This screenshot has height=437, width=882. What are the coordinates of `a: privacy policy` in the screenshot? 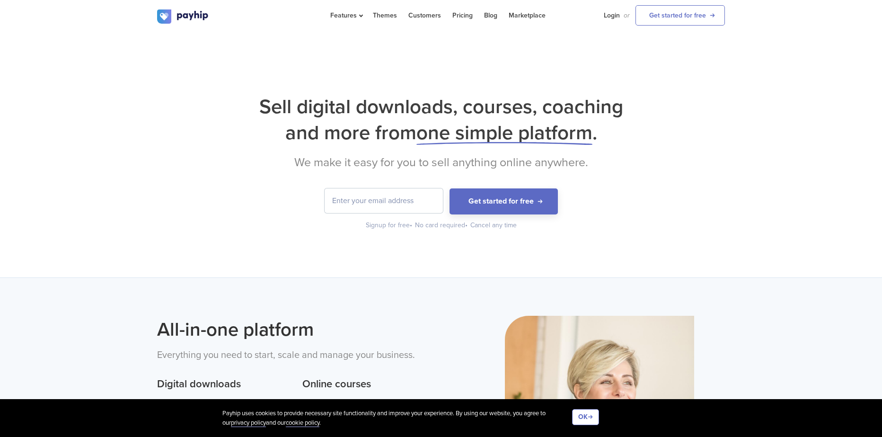 It's located at (248, 422).